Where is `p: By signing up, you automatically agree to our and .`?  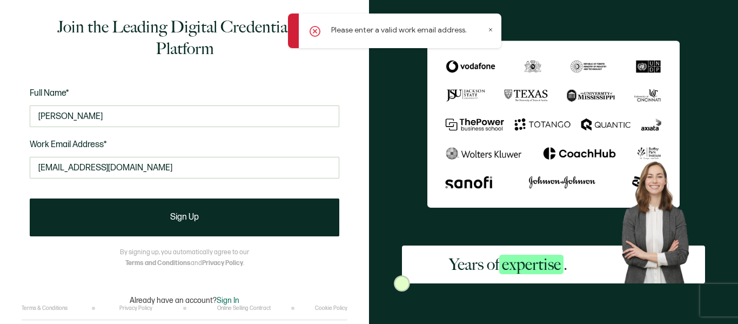
p: By signing up, you automatically agree to our and . is located at coordinates (184, 258).